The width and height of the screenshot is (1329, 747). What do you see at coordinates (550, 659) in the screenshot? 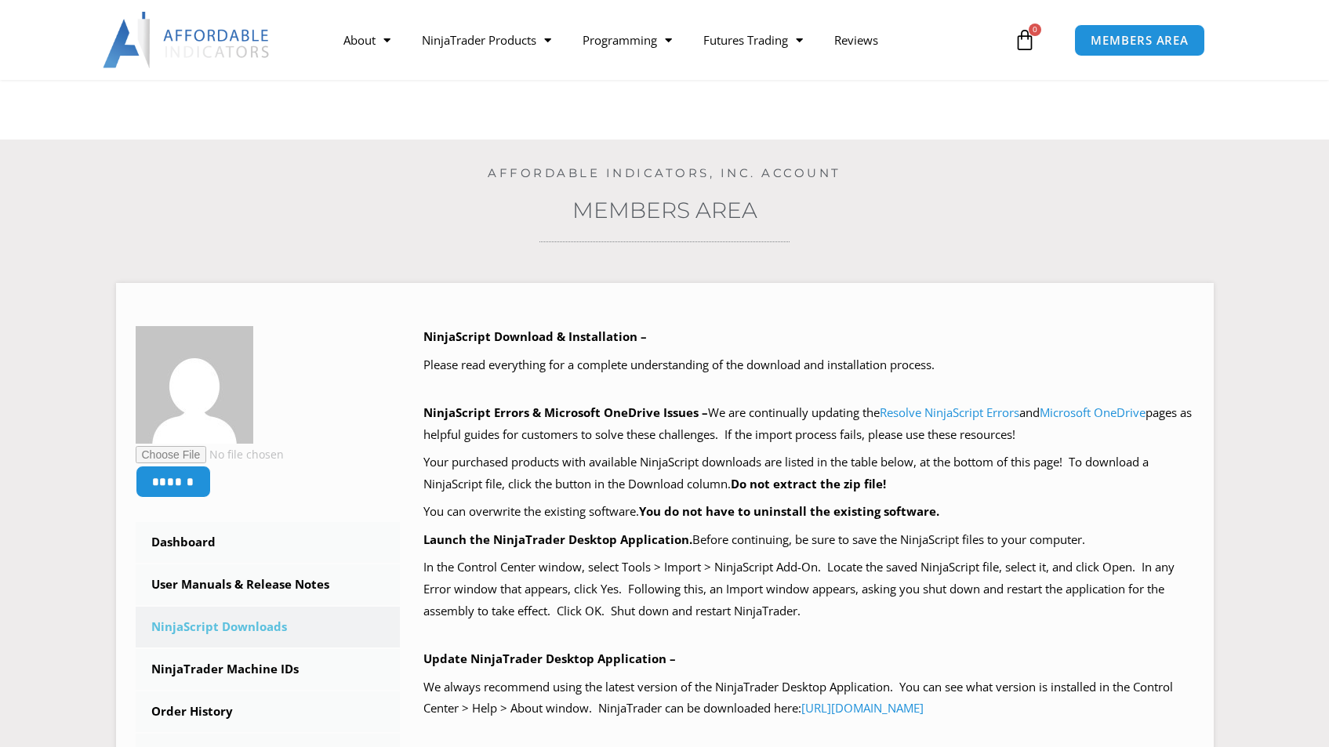
I see `b: Update NinjaTrader Desktop Application –` at bounding box center [550, 659].